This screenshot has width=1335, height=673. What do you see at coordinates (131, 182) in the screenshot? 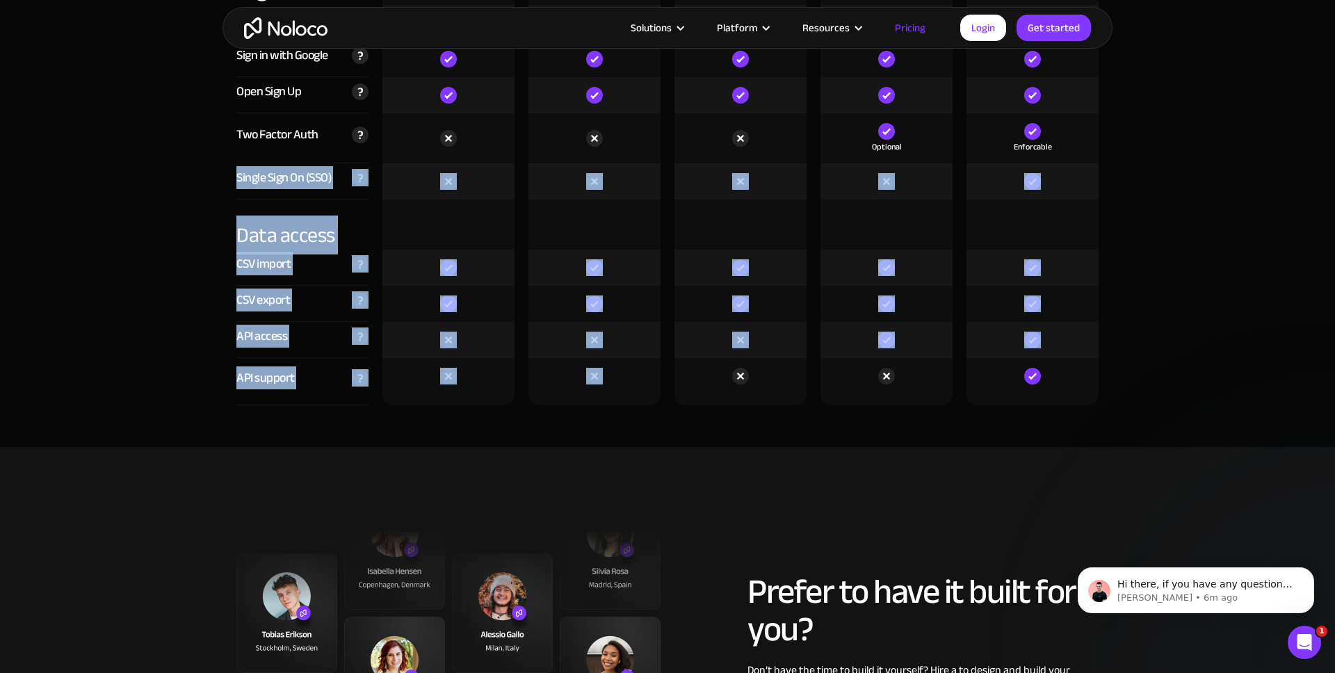
I see `div: Ask a question` at bounding box center [131, 182].